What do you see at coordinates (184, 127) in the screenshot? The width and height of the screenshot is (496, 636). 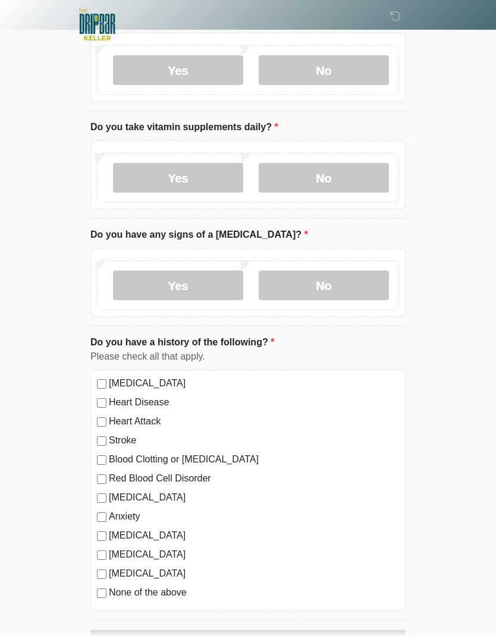 I see `label: Do you take vitamin supplements daily?` at bounding box center [184, 127].